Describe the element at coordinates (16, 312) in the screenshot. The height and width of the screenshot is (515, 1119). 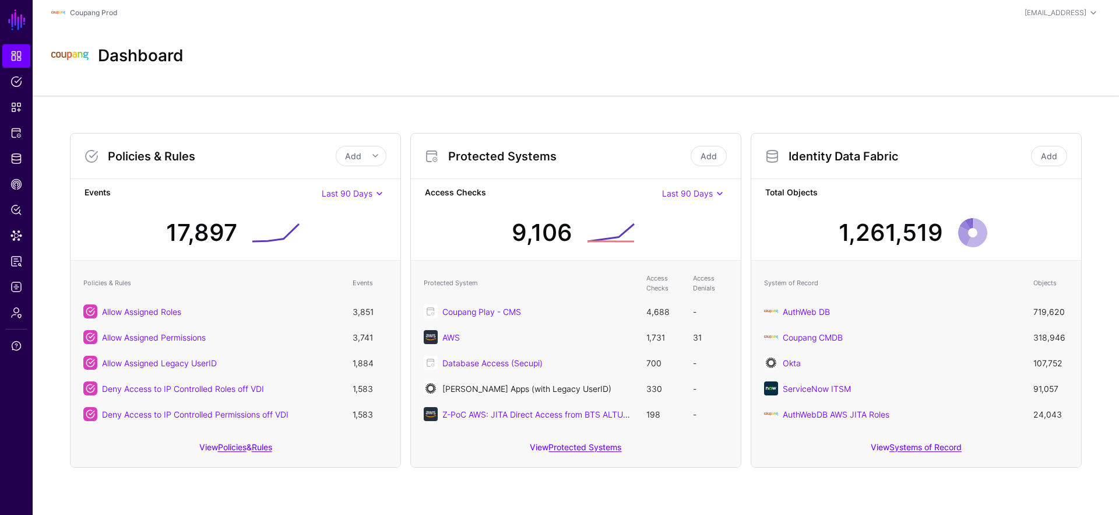
I see `span: Admin` at that location.